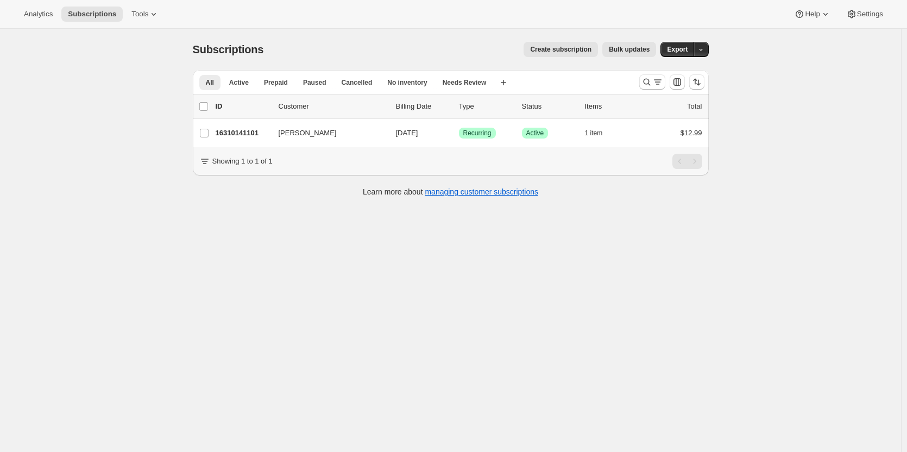 Image resolution: width=907 pixels, height=452 pixels. Describe the element at coordinates (612, 106) in the screenshot. I see `div: Items` at that location.